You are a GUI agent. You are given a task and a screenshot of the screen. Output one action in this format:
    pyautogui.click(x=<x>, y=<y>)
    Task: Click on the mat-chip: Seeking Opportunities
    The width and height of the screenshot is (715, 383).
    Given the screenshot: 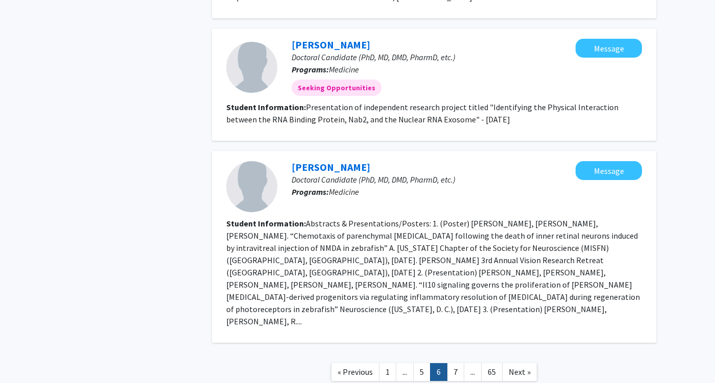 What is the action you would take?
    pyautogui.click(x=336, y=88)
    